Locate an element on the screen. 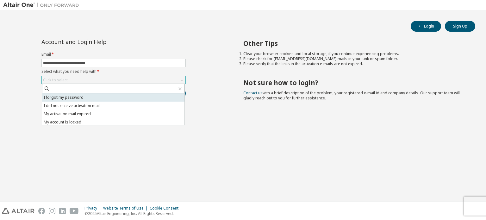  div: Account and Login Help is located at coordinates (99, 42).